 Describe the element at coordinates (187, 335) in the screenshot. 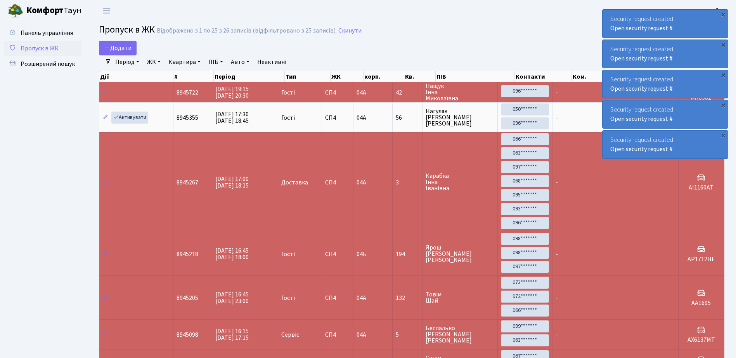

I see `span: 8945098` at that location.